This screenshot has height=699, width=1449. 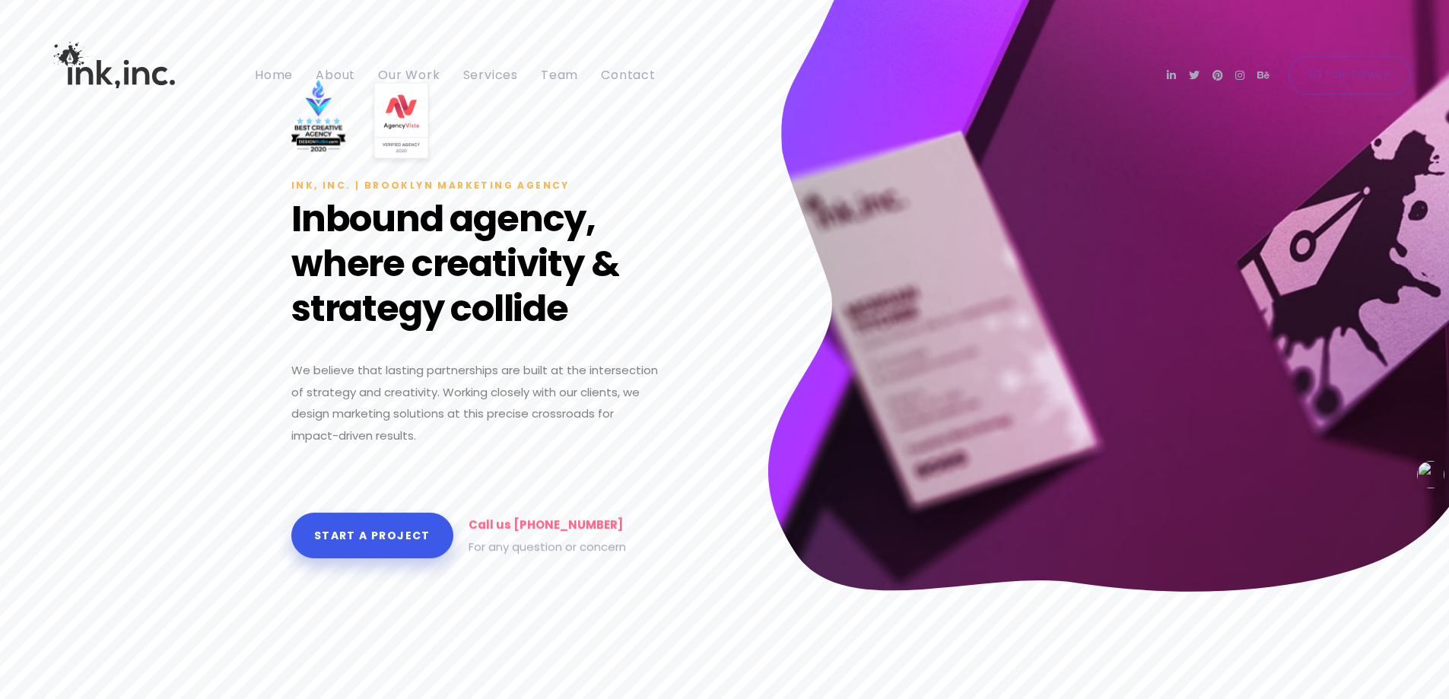 I want to click on span: Inbound agency,, so click(x=443, y=218).